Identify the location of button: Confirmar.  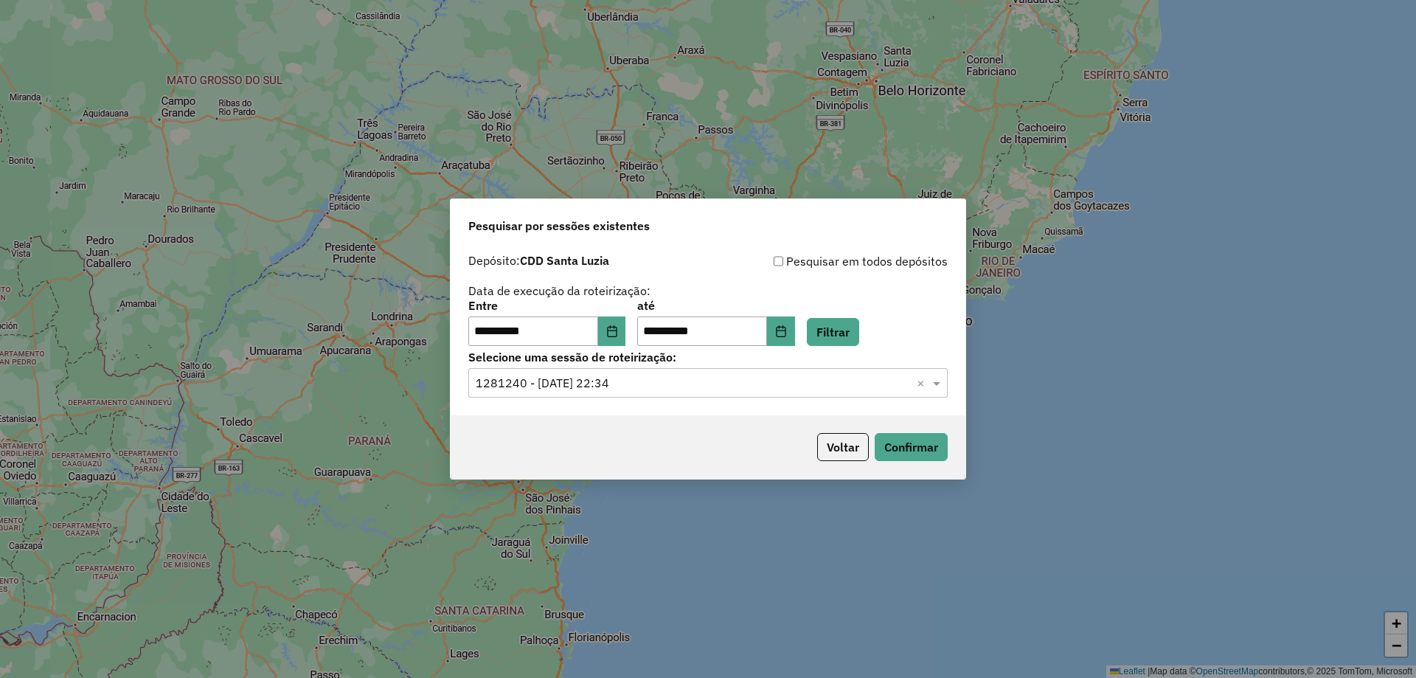
(911, 447).